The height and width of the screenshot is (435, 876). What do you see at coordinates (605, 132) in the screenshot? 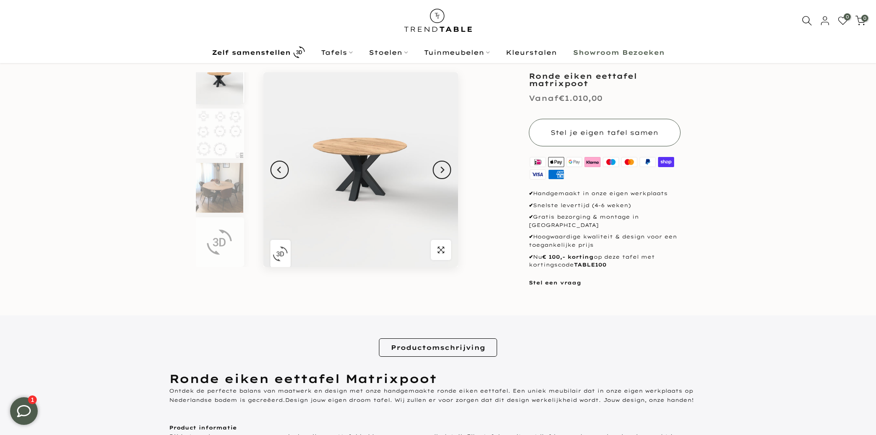
I see `button: Stel je eigen tafel samen` at bounding box center [605, 132].